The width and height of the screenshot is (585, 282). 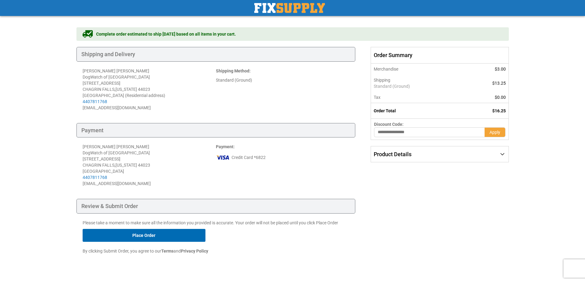 I want to click on img: vi.png, so click(x=223, y=158).